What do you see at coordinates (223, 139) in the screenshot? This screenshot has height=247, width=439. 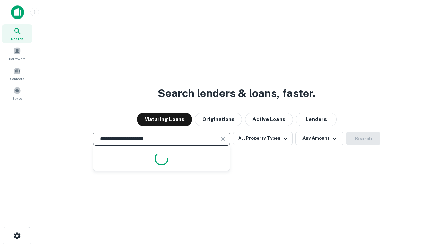 I see `button: Clear` at bounding box center [223, 139].